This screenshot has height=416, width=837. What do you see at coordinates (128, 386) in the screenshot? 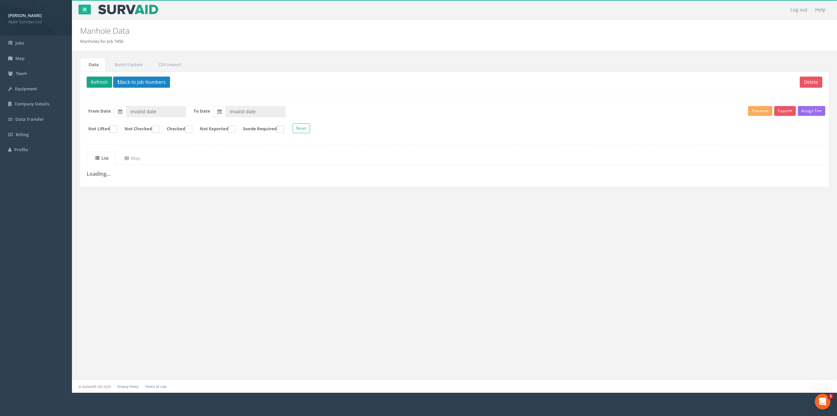
I see `a: Privacy Policy` at bounding box center [128, 386].